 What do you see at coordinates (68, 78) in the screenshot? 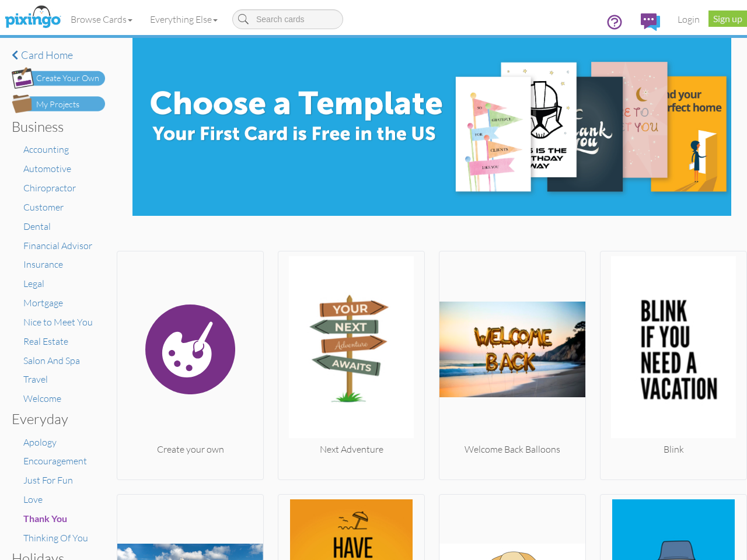
I see `div: Create Your Own` at bounding box center [68, 78].